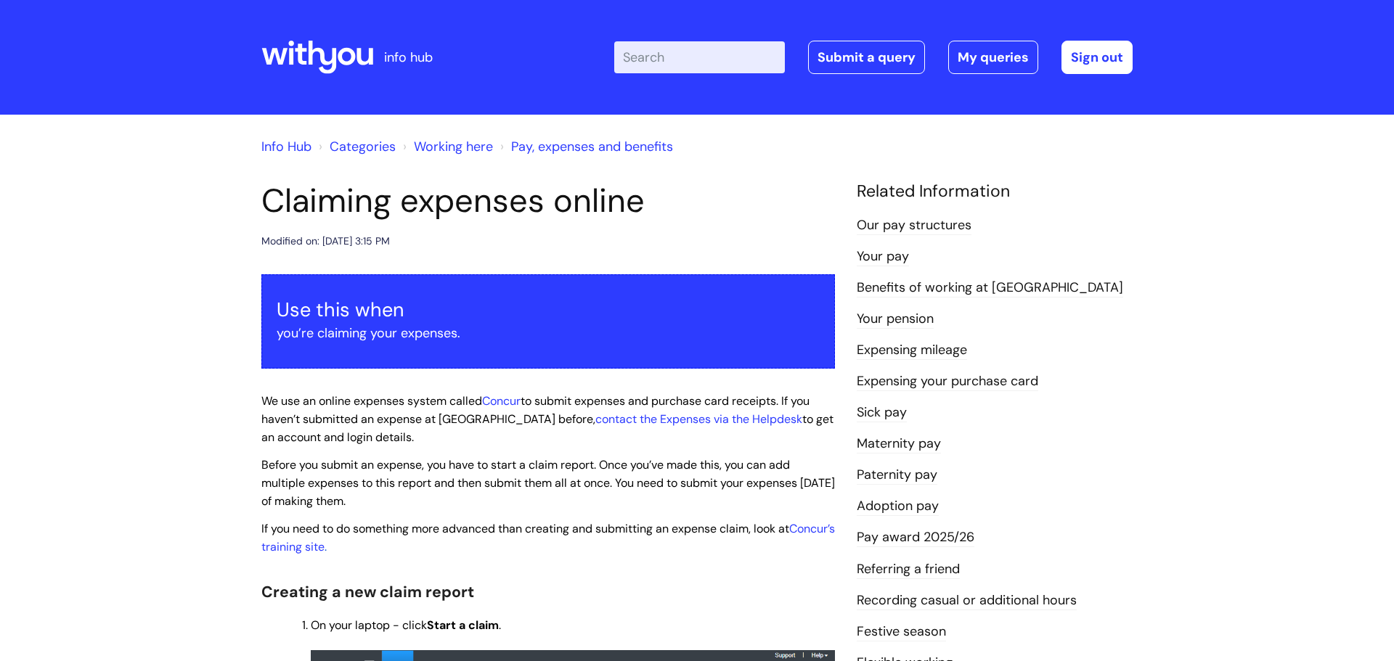 This screenshot has width=1394, height=661. What do you see at coordinates (408, 57) in the screenshot?
I see `p: info hub` at bounding box center [408, 57].